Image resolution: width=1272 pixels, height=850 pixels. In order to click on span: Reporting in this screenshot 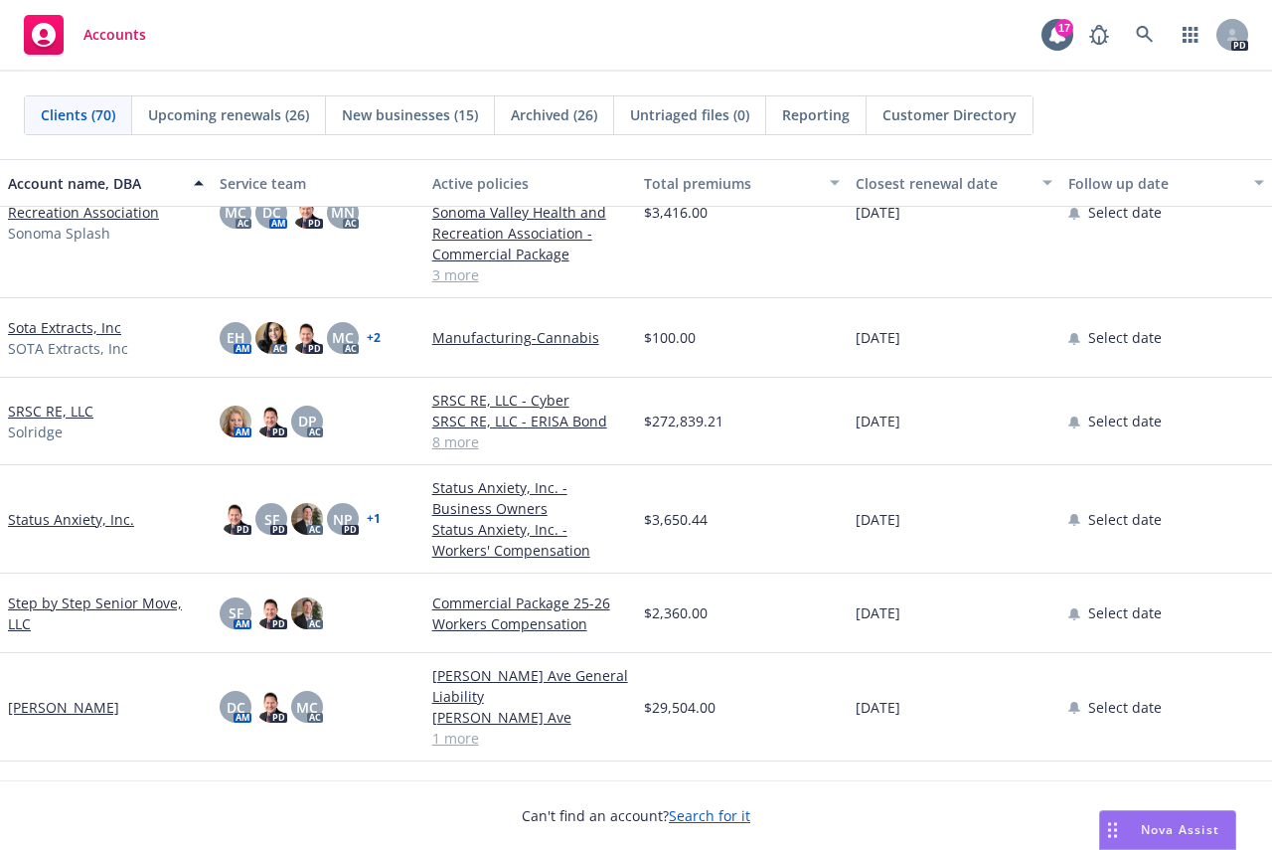, I will do `click(816, 114)`.